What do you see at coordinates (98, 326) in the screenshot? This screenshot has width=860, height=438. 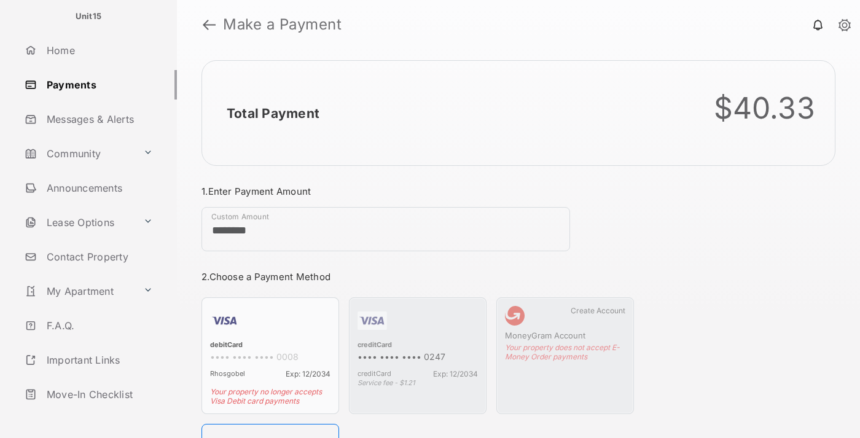 I see `a: F.A.Q.` at bounding box center [98, 326].